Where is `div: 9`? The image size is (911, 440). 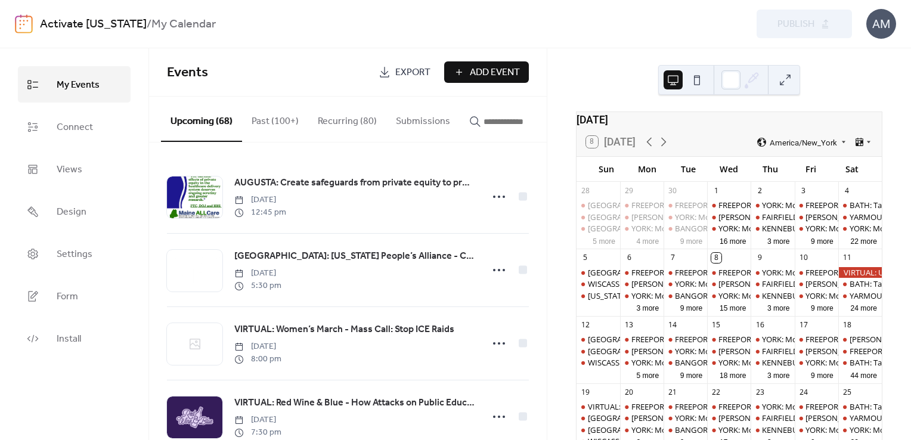
div: 9 is located at coordinates (759, 258).